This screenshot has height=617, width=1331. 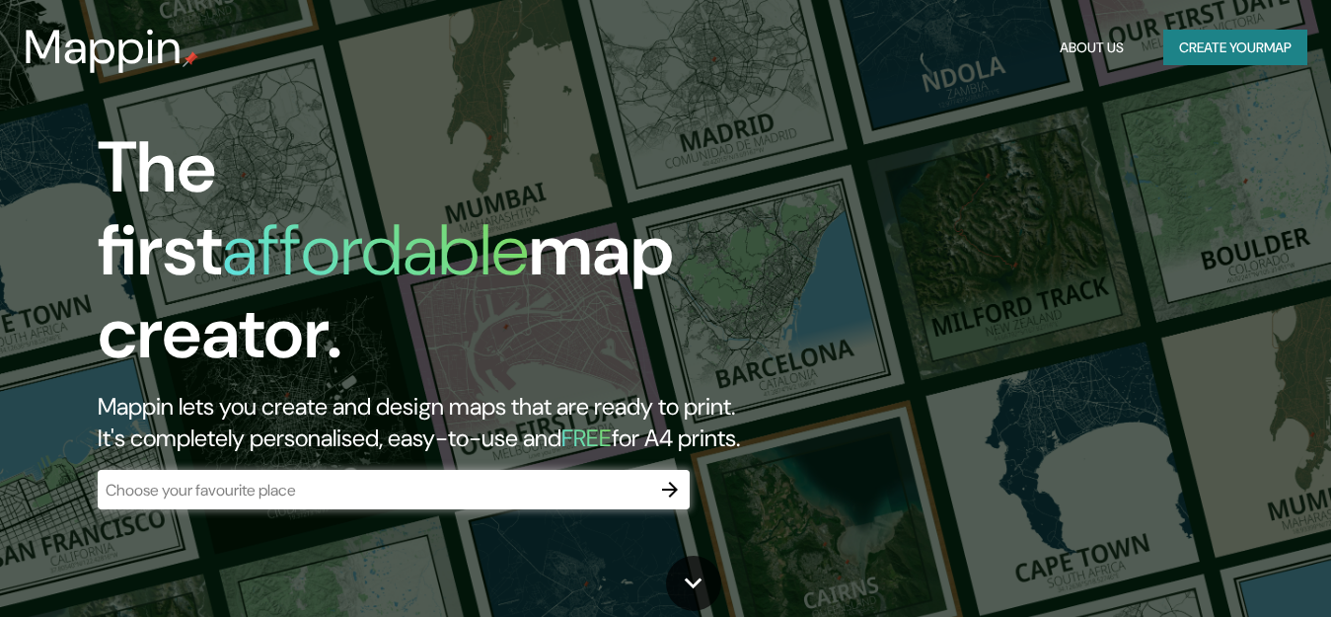 I want to click on button: Create yourmap, so click(x=1235, y=47).